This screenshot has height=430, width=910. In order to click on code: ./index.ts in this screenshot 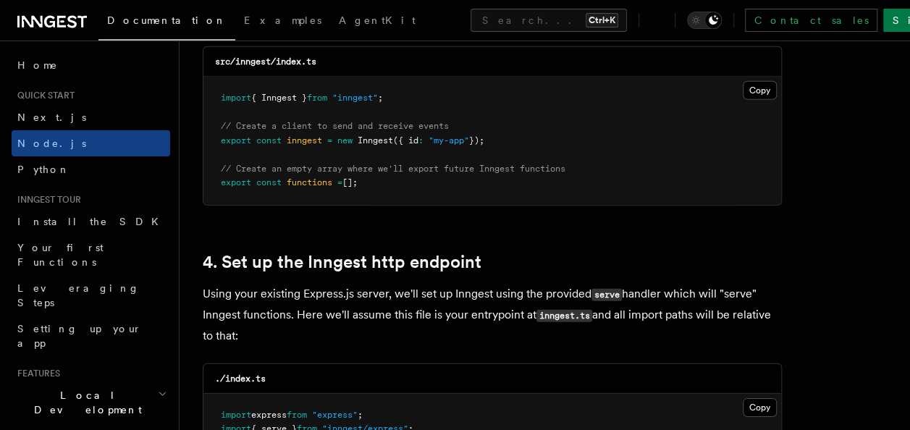, I will do `click(240, 379)`.